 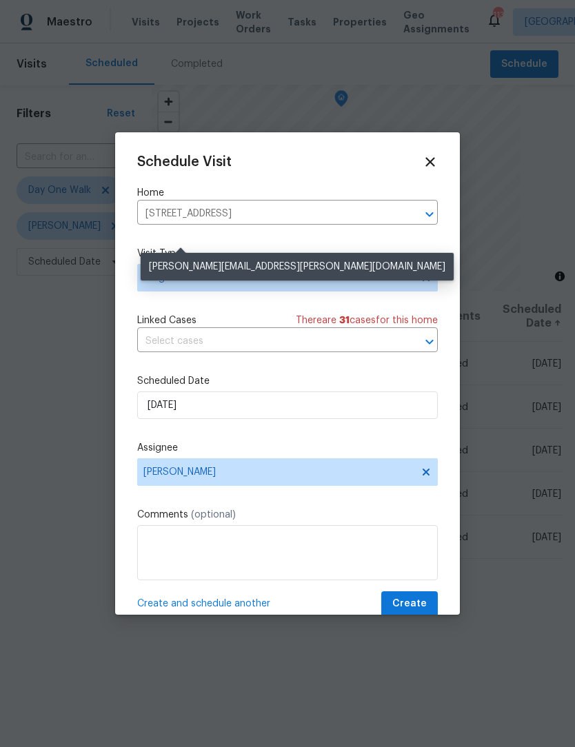 What do you see at coordinates (287, 515) in the screenshot?
I see `label: Comments` at bounding box center [287, 515].